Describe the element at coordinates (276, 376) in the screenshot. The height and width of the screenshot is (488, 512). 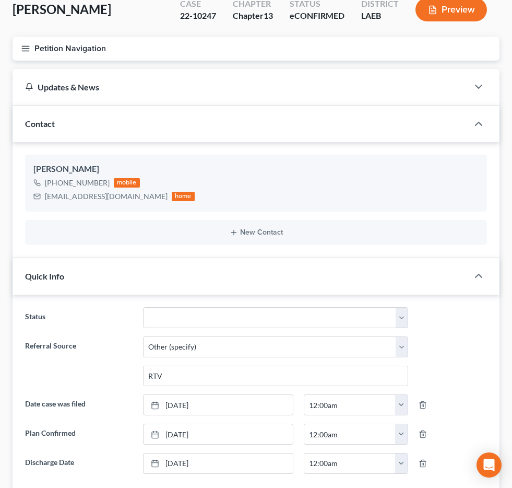
I see `input: Other Referral Source` at that location.